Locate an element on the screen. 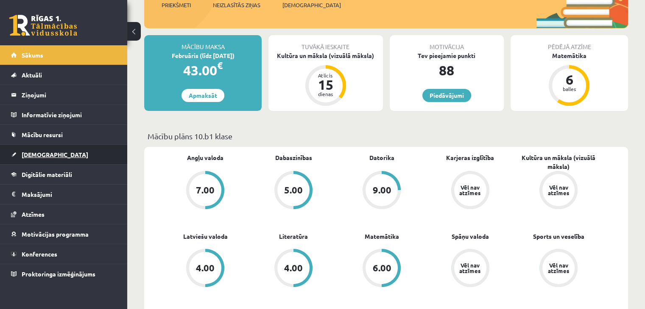  span: Sākums is located at coordinates (32, 55).